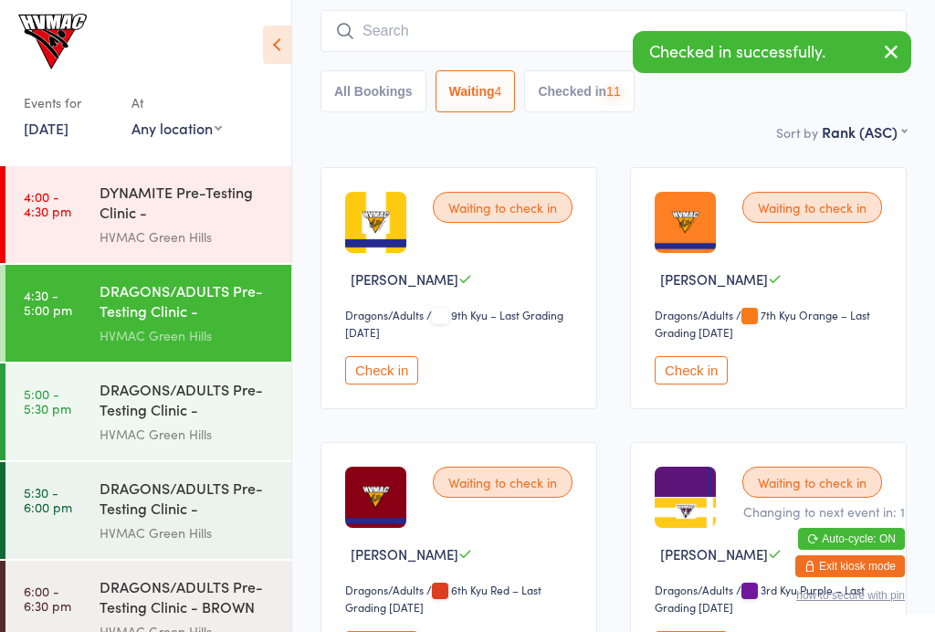  What do you see at coordinates (176, 102) in the screenshot?
I see `div: At` at bounding box center [176, 102].